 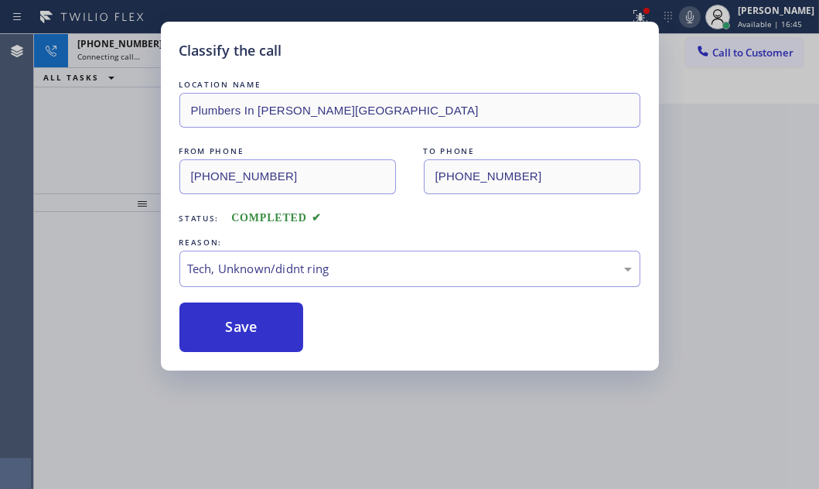 What do you see at coordinates (532, 151) in the screenshot?
I see `div: TO PHONE` at bounding box center [532, 151].